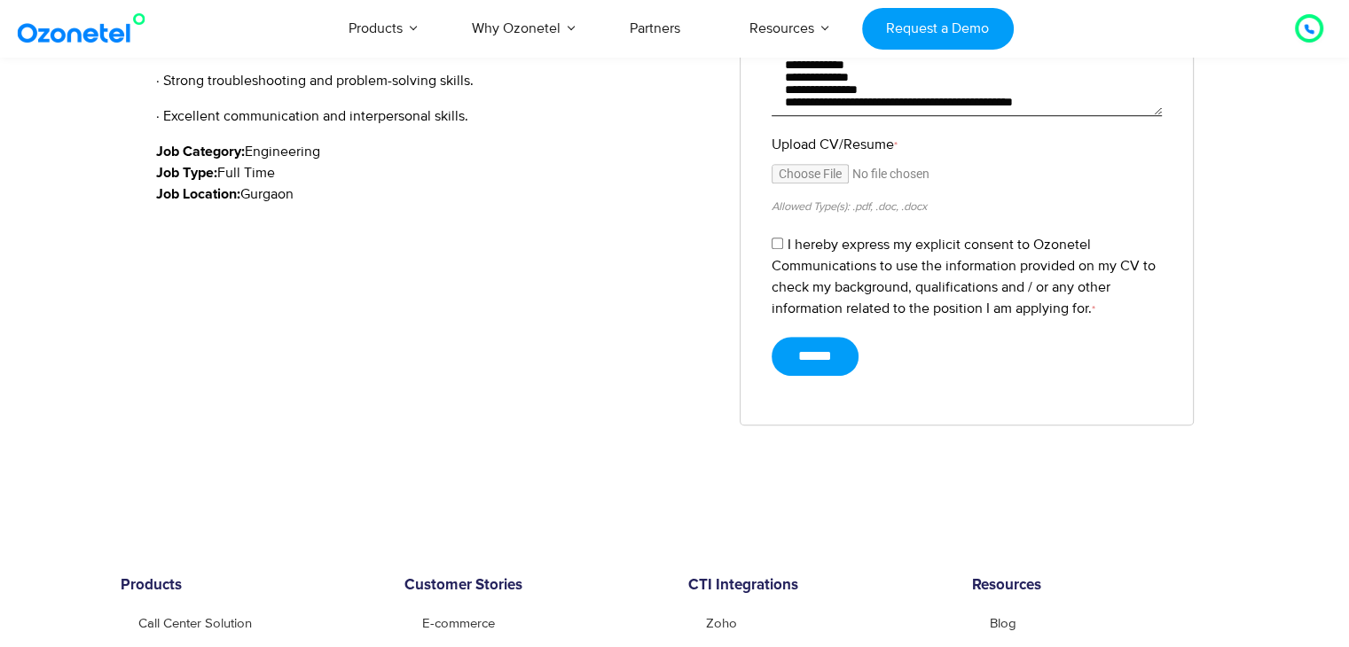 Image resolution: width=1349 pixels, height=647 pixels. What do you see at coordinates (249, 586) in the screenshot?
I see `h6: Products` at bounding box center [249, 586].